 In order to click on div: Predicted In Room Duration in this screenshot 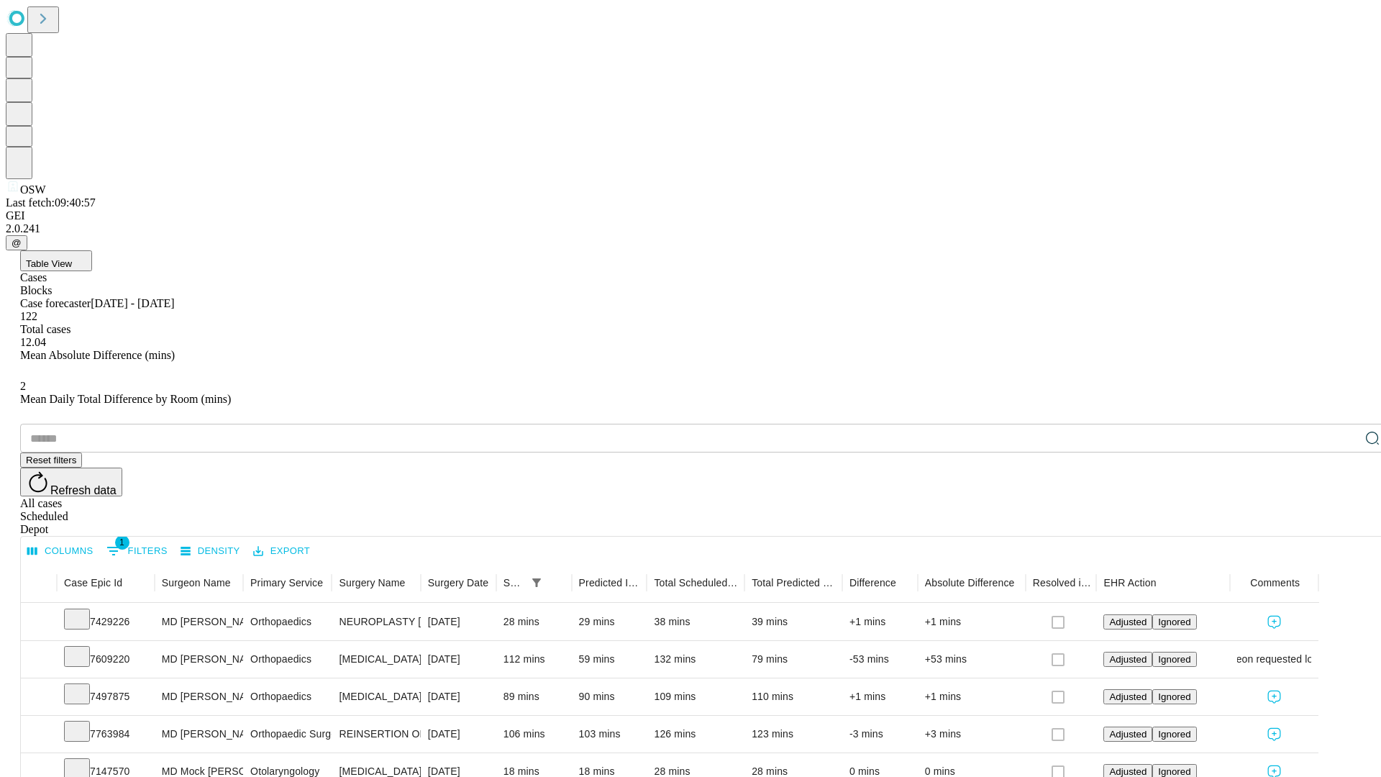, I will do `click(611, 583)`.